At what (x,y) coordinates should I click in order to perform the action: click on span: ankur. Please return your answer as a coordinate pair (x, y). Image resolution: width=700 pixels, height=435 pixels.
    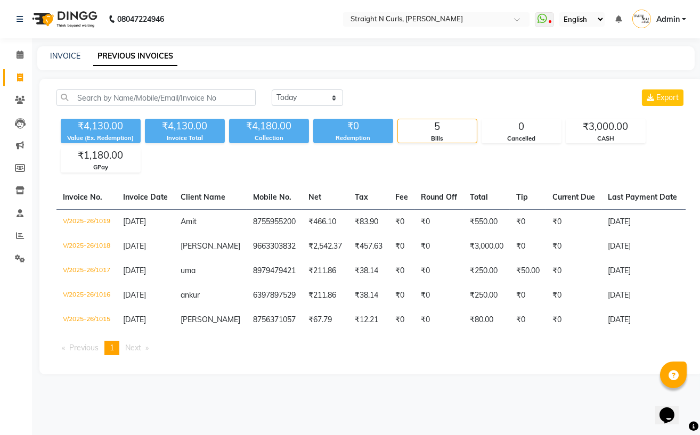
    Looking at the image, I should click on (190, 295).